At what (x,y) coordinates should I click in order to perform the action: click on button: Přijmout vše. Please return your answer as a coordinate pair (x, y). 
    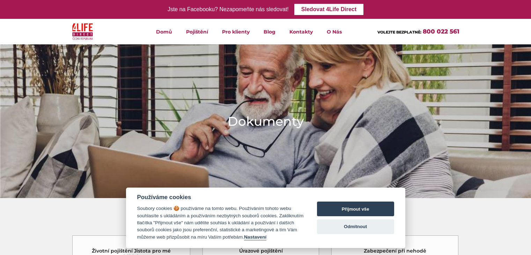
    Looking at the image, I should click on (355, 209).